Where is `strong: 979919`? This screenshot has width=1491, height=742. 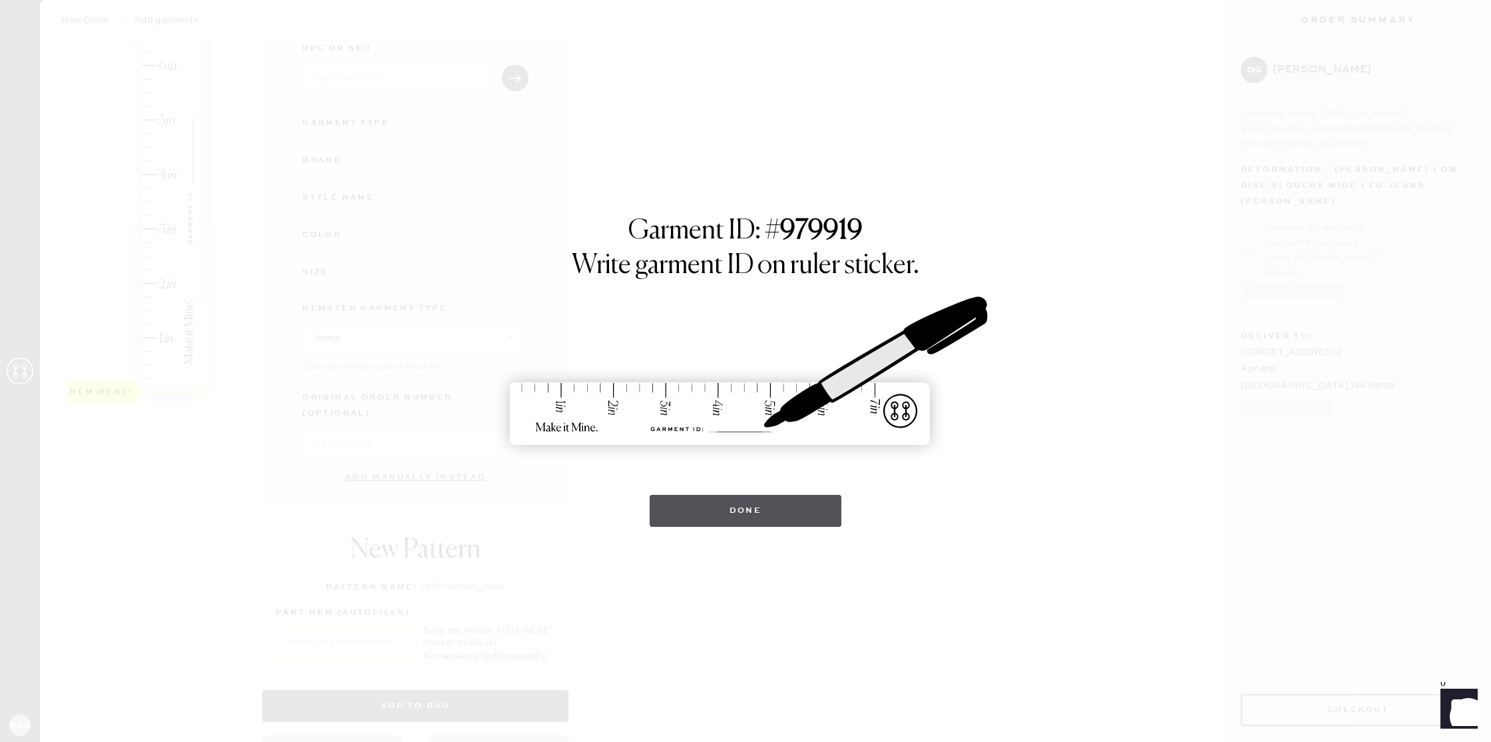
strong: 979919 is located at coordinates (822, 231).